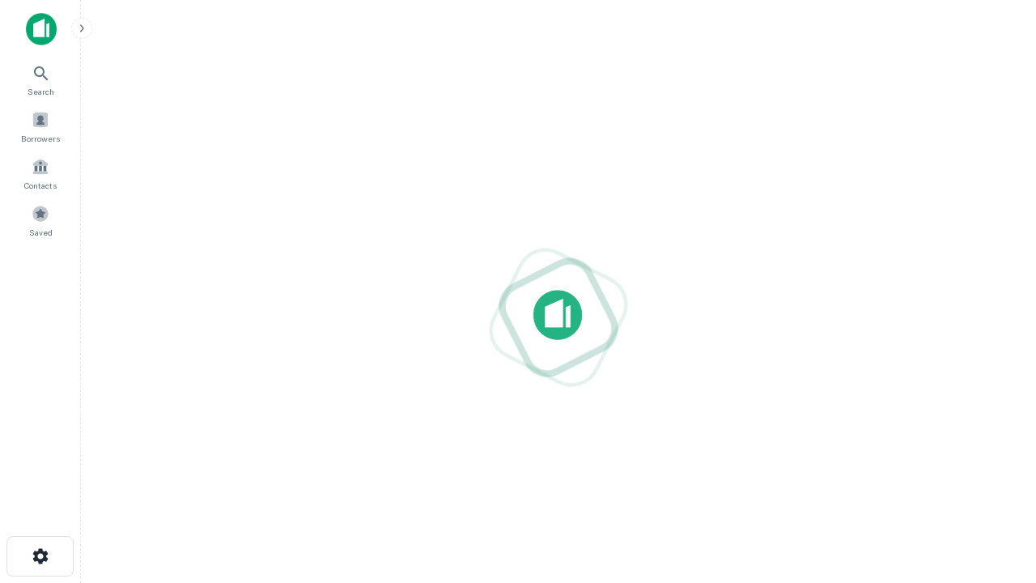 This screenshot has height=583, width=1036. I want to click on a: Saved, so click(40, 220).